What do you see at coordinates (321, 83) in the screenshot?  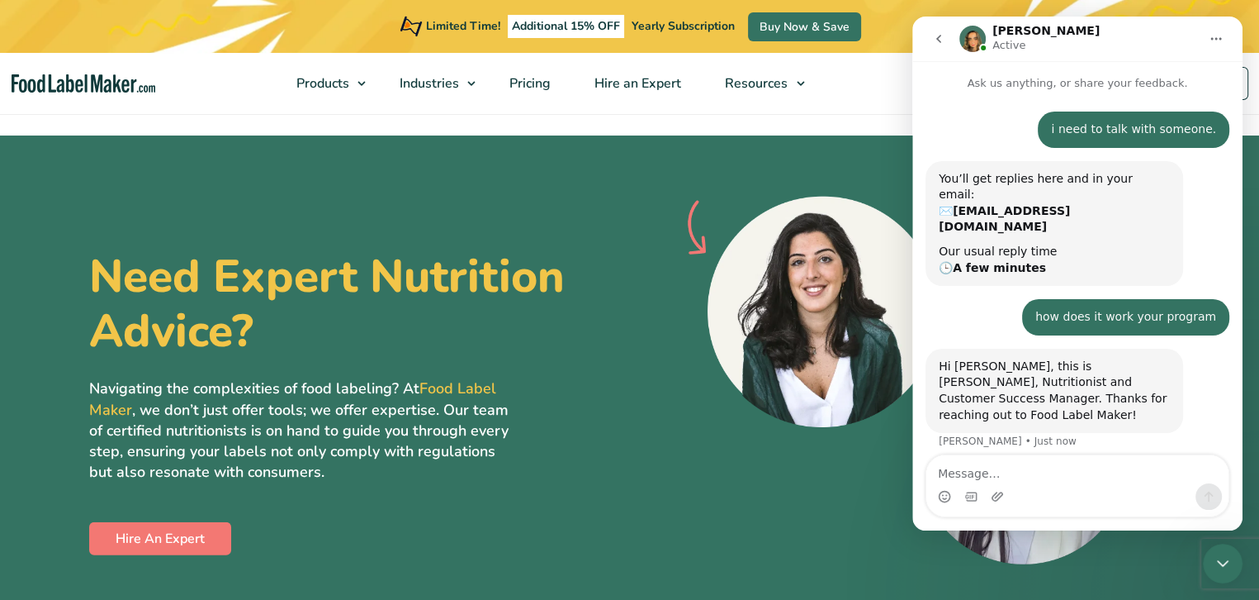 I see `span: Products` at bounding box center [321, 83].